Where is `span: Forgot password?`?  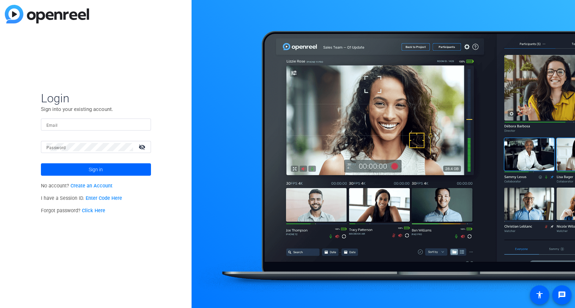 span: Forgot password? is located at coordinates (73, 210).